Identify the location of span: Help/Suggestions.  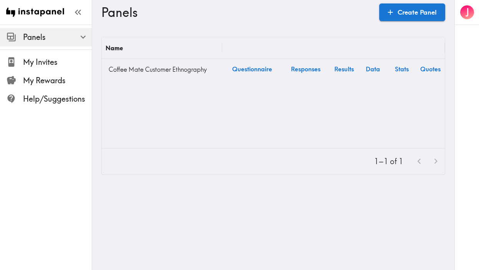
(57, 99).